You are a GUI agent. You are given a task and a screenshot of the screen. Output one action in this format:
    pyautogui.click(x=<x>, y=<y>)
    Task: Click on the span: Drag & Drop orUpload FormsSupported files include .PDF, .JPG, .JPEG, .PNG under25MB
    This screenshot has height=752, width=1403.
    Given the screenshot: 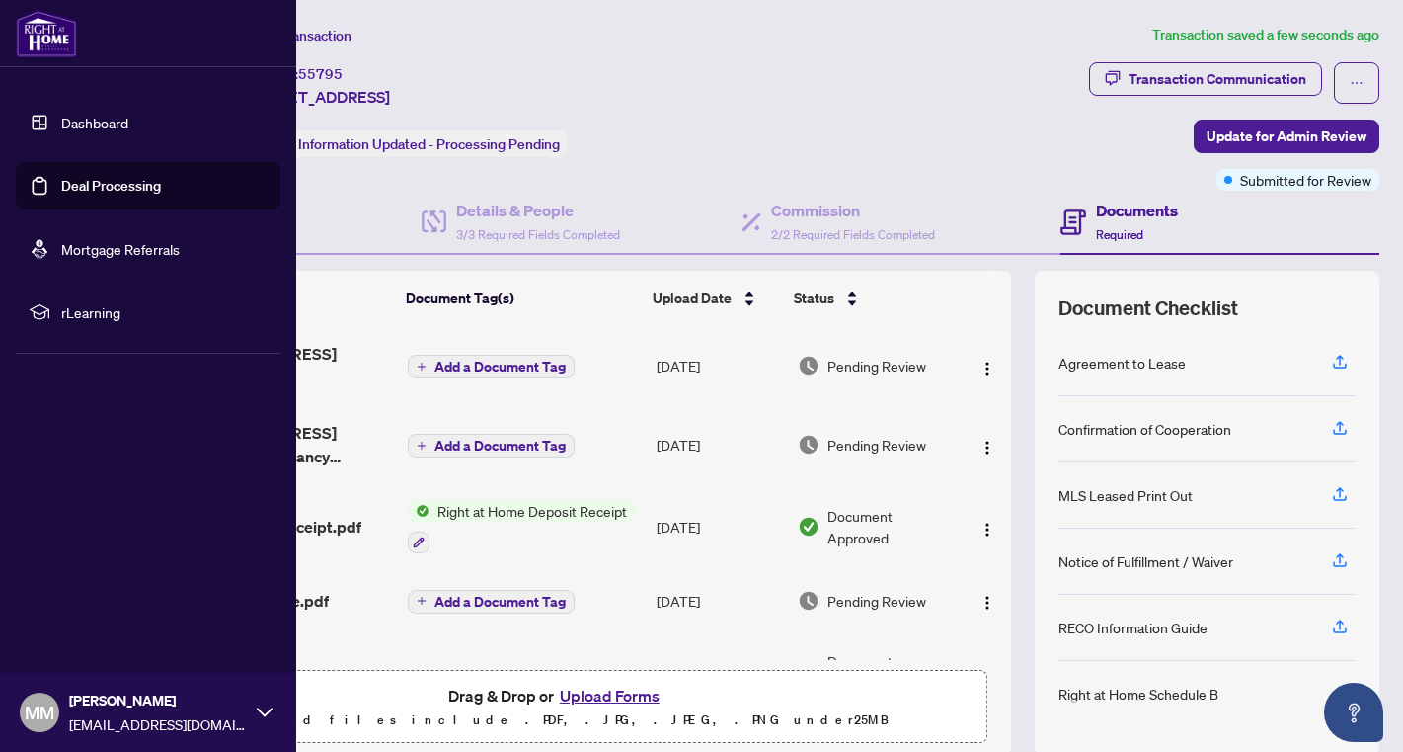 What is the action you would take?
    pyautogui.click(x=557, y=707)
    